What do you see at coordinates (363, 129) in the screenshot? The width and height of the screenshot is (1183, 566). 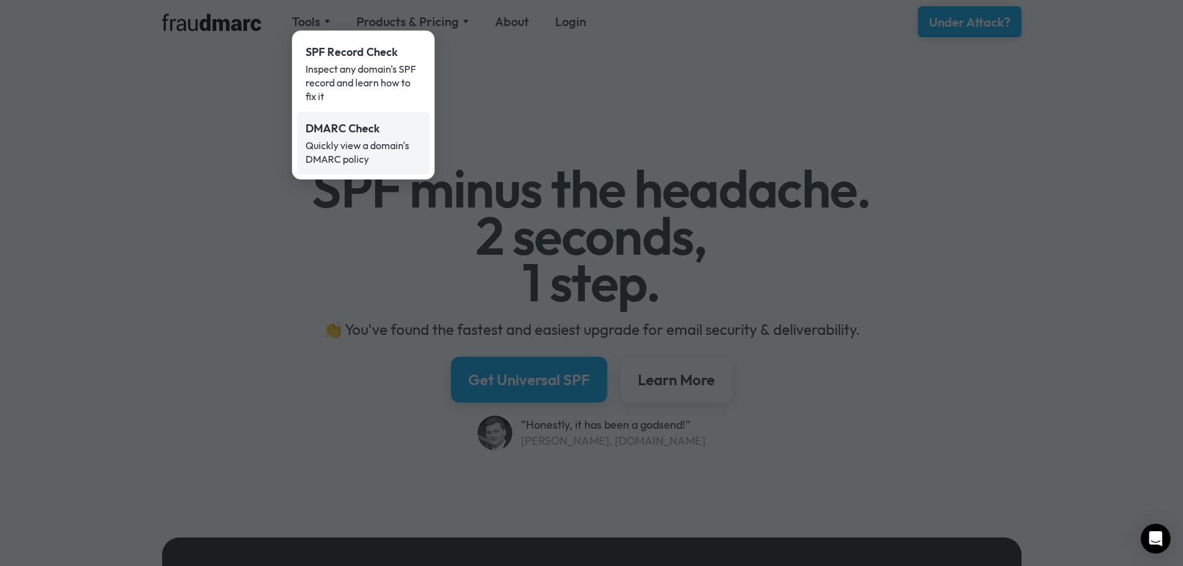 I see `div: DMARC Check` at bounding box center [363, 129].